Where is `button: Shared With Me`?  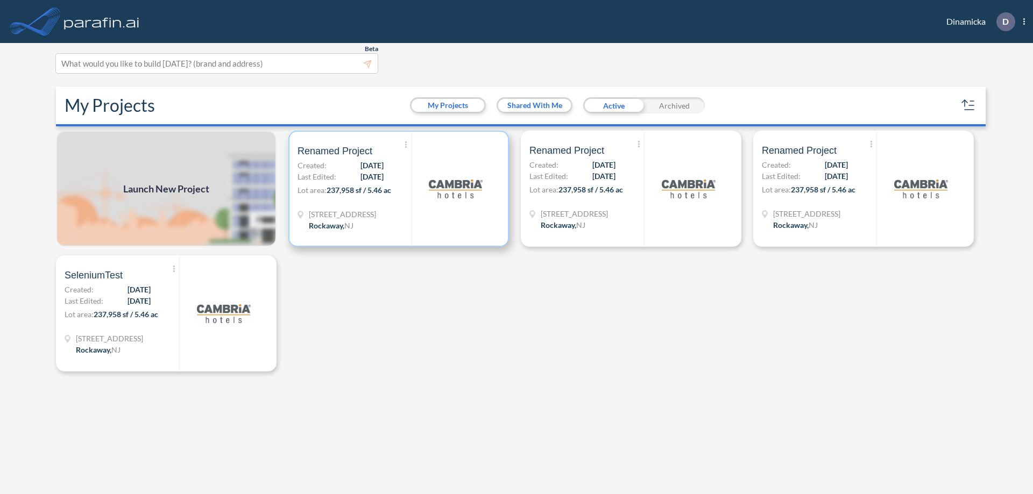 button: Shared With Me is located at coordinates (534, 105).